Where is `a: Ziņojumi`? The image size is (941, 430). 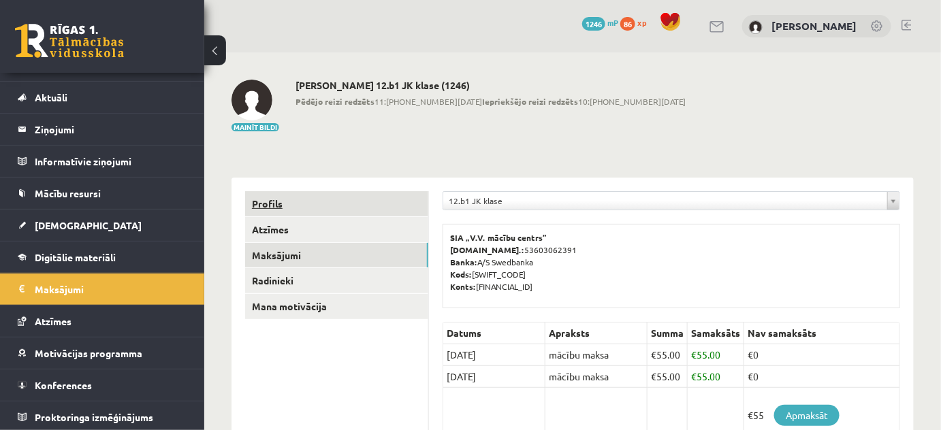
a: Ziņojumi is located at coordinates (102, 129).